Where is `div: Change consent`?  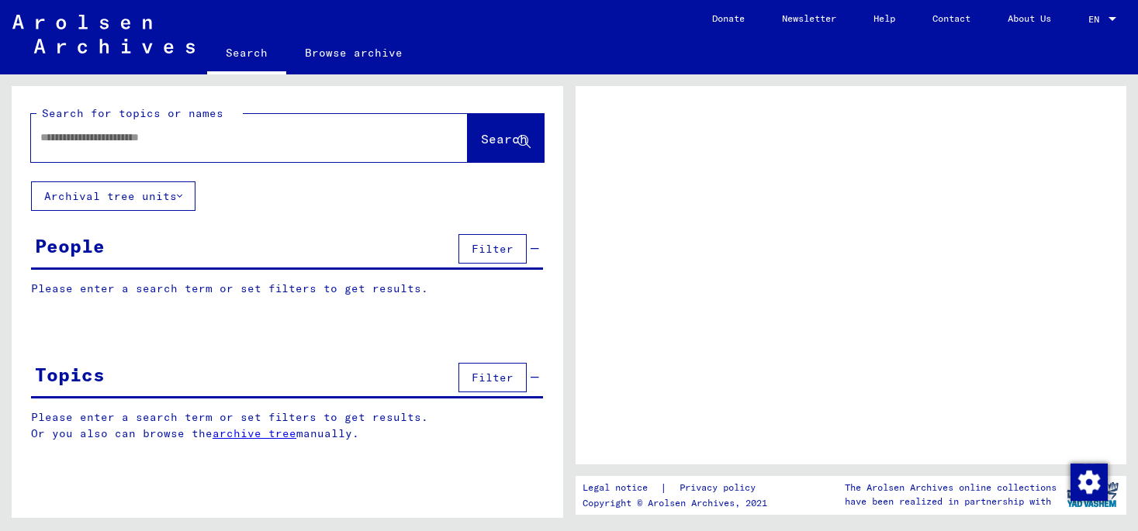
div: Change consent is located at coordinates (1088, 482).